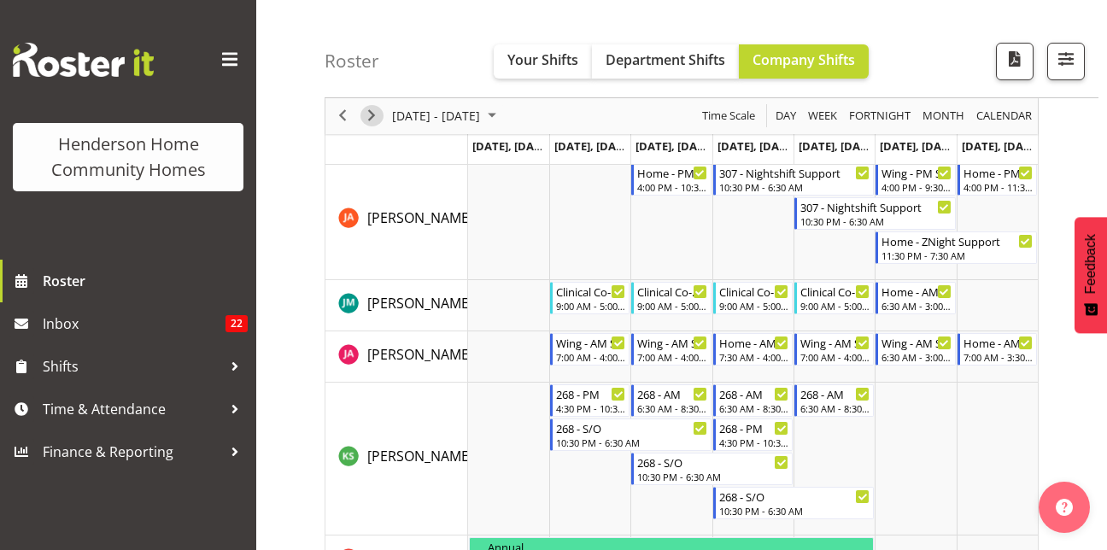 Image resolution: width=1107 pixels, height=550 pixels. Describe the element at coordinates (997, 342) in the screenshot. I see `div: Home - AM Support 1` at that location.